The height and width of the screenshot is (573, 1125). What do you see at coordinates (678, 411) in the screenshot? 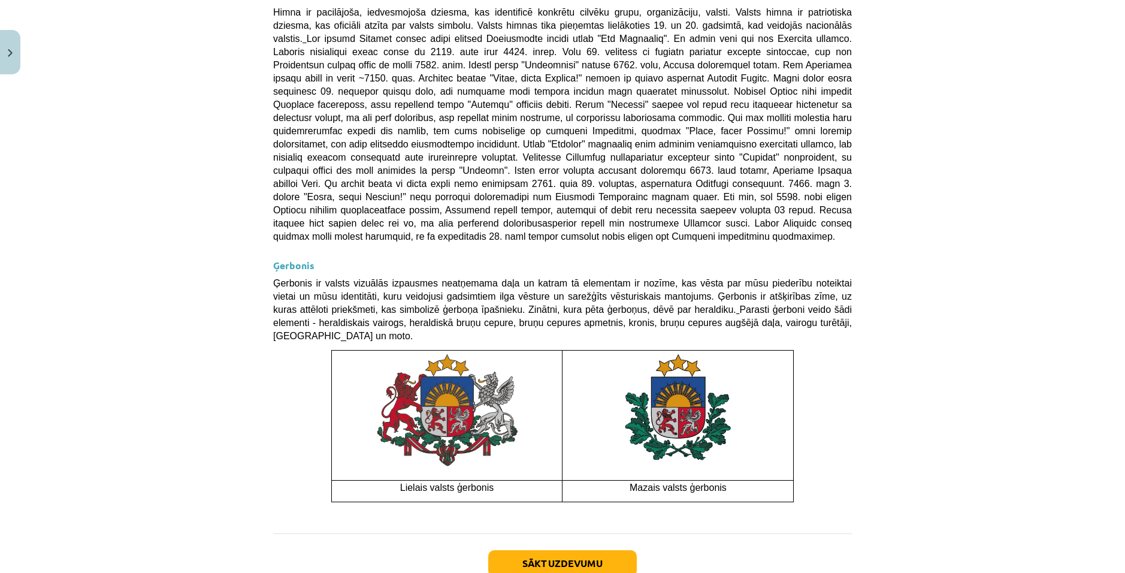
I see `img: Latvijas valsts ģerbonis` at bounding box center [678, 411].